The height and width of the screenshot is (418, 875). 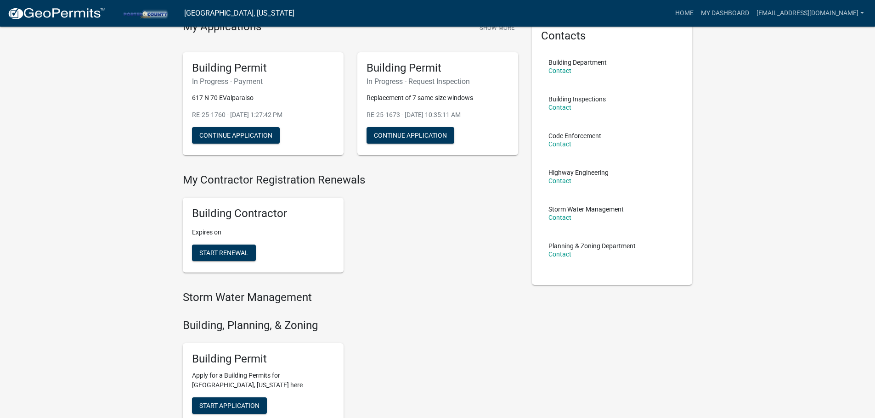 What do you see at coordinates (684, 13) in the screenshot?
I see `a: Home` at bounding box center [684, 13].